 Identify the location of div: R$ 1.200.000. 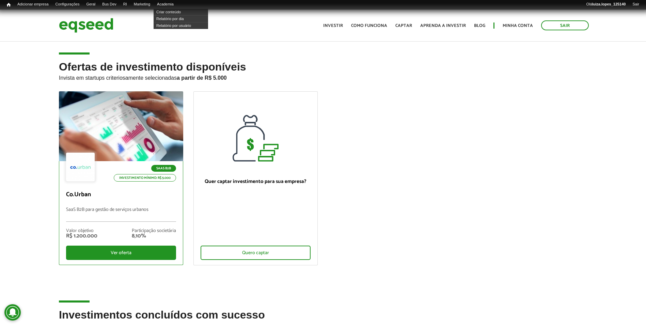
(82, 236).